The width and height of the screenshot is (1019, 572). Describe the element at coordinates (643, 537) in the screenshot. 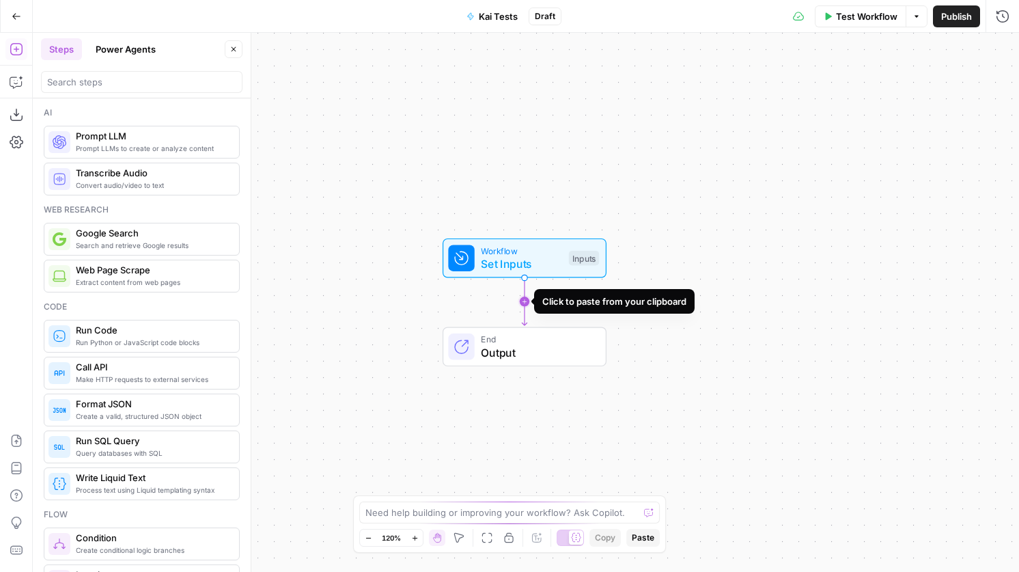

I see `span: Paste` at that location.